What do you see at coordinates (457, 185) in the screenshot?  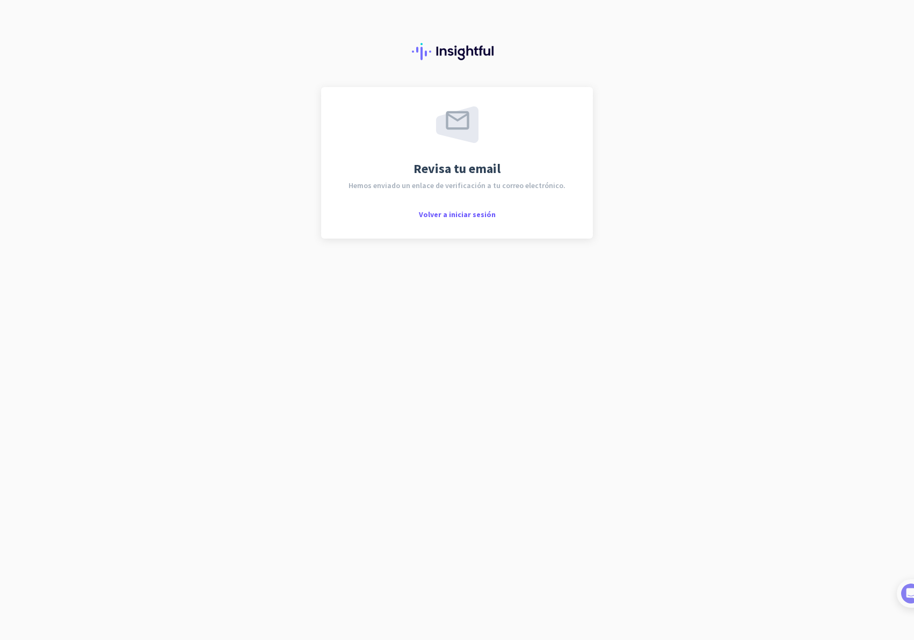 I see `span: Hemos enviado un enlace de verificación a tu correo electrónico.` at bounding box center [457, 185].